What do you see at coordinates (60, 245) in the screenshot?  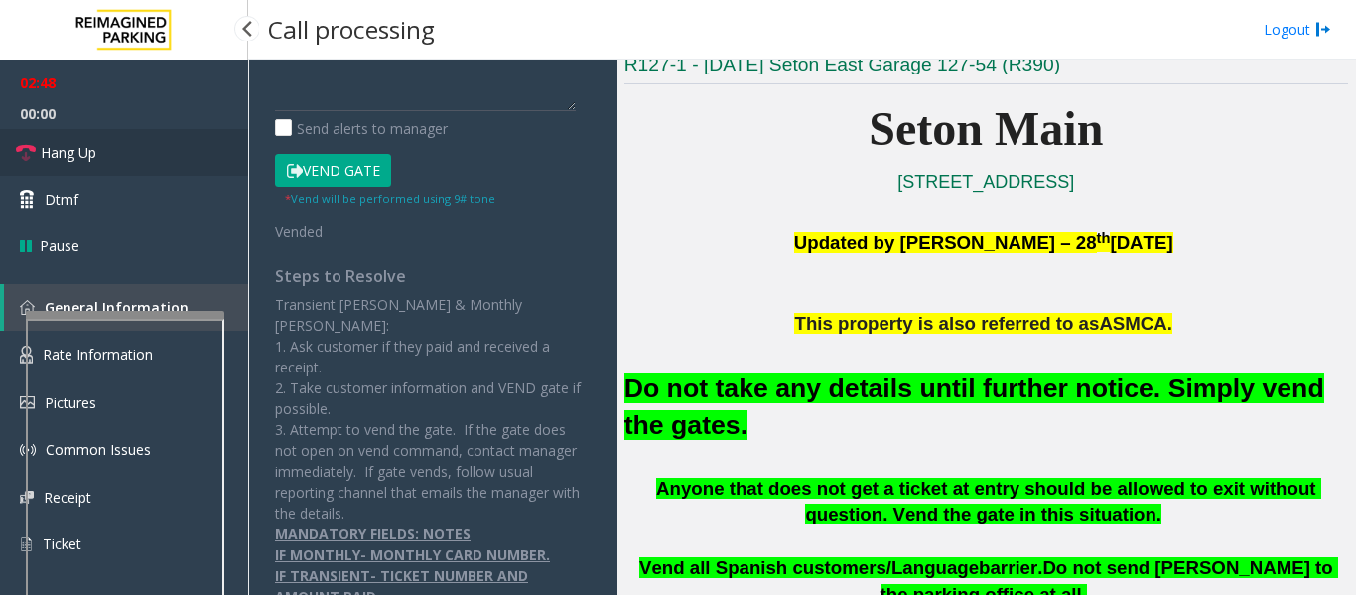 I see `span: Pause` at bounding box center [60, 245].